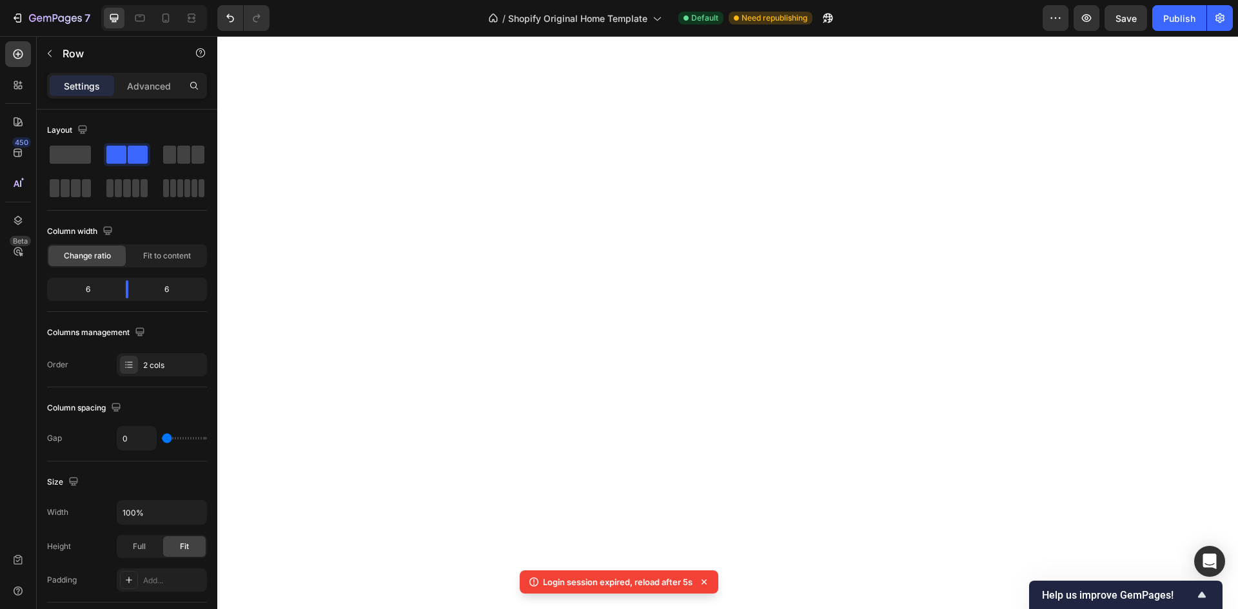  What do you see at coordinates (97, 333) in the screenshot?
I see `div: Columns management` at bounding box center [97, 333].